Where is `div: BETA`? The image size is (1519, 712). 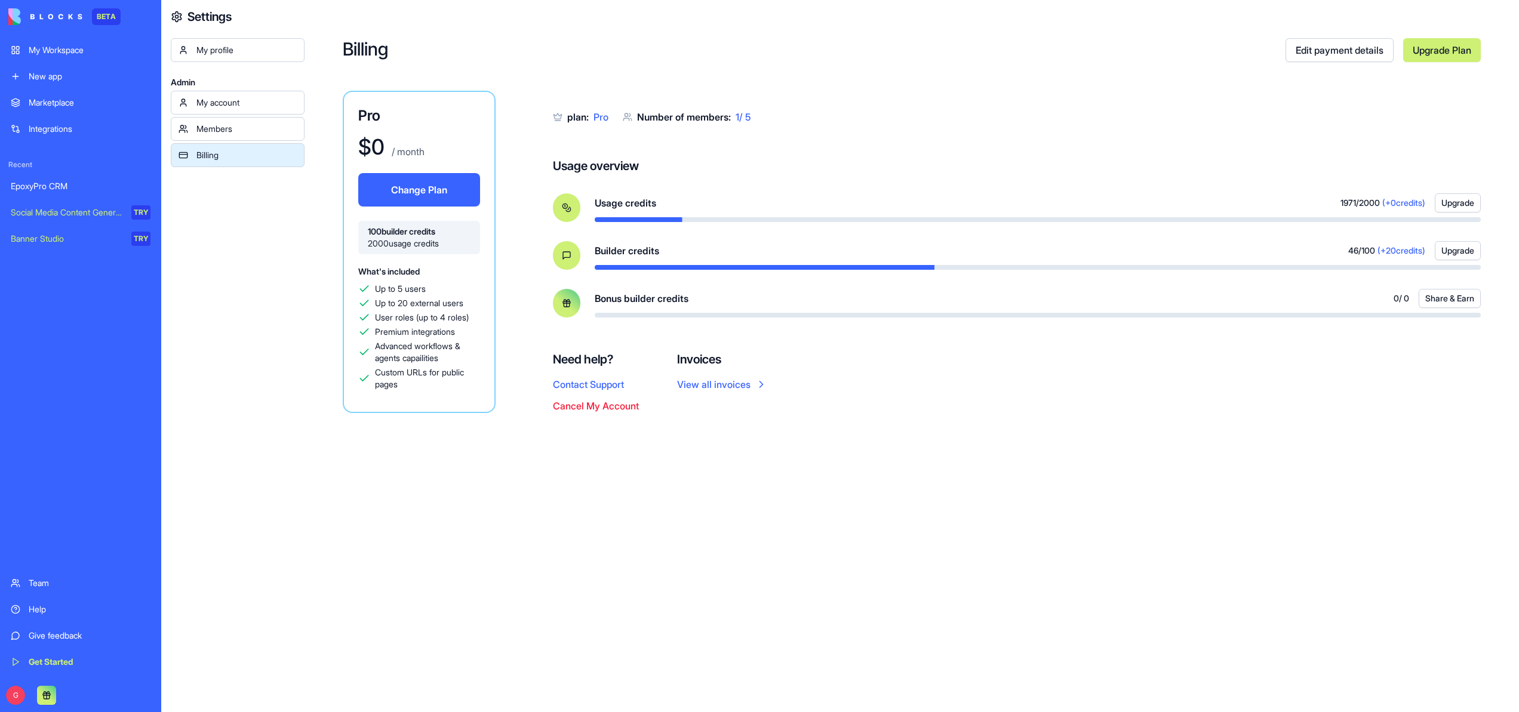 div: BETA is located at coordinates (106, 17).